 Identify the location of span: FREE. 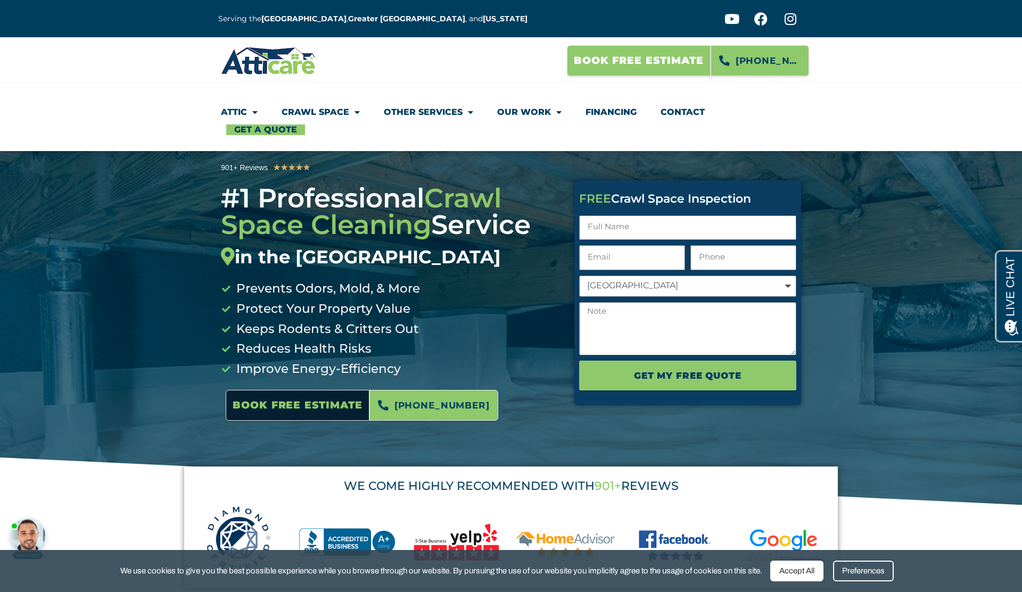
(595, 198).